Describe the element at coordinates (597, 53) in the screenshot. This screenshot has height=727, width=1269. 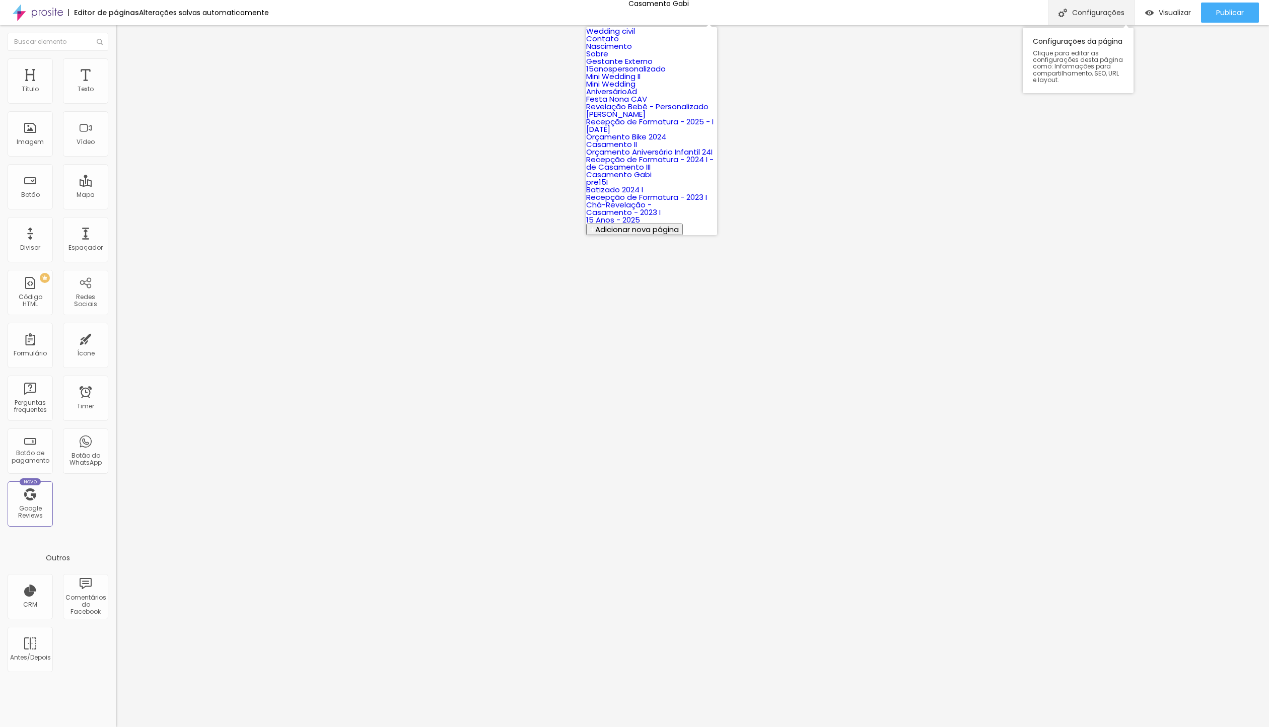
I see `a: Sobre` at that location.